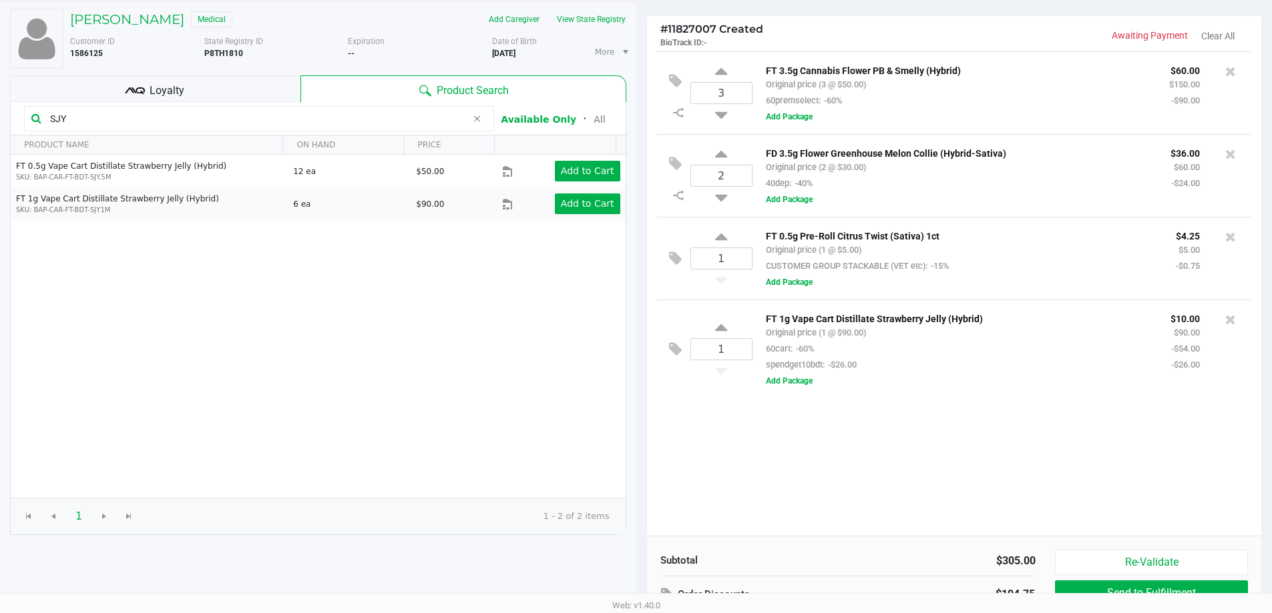 The height and width of the screenshot is (613, 1272). I want to click on p: $4.25, so click(1188, 234).